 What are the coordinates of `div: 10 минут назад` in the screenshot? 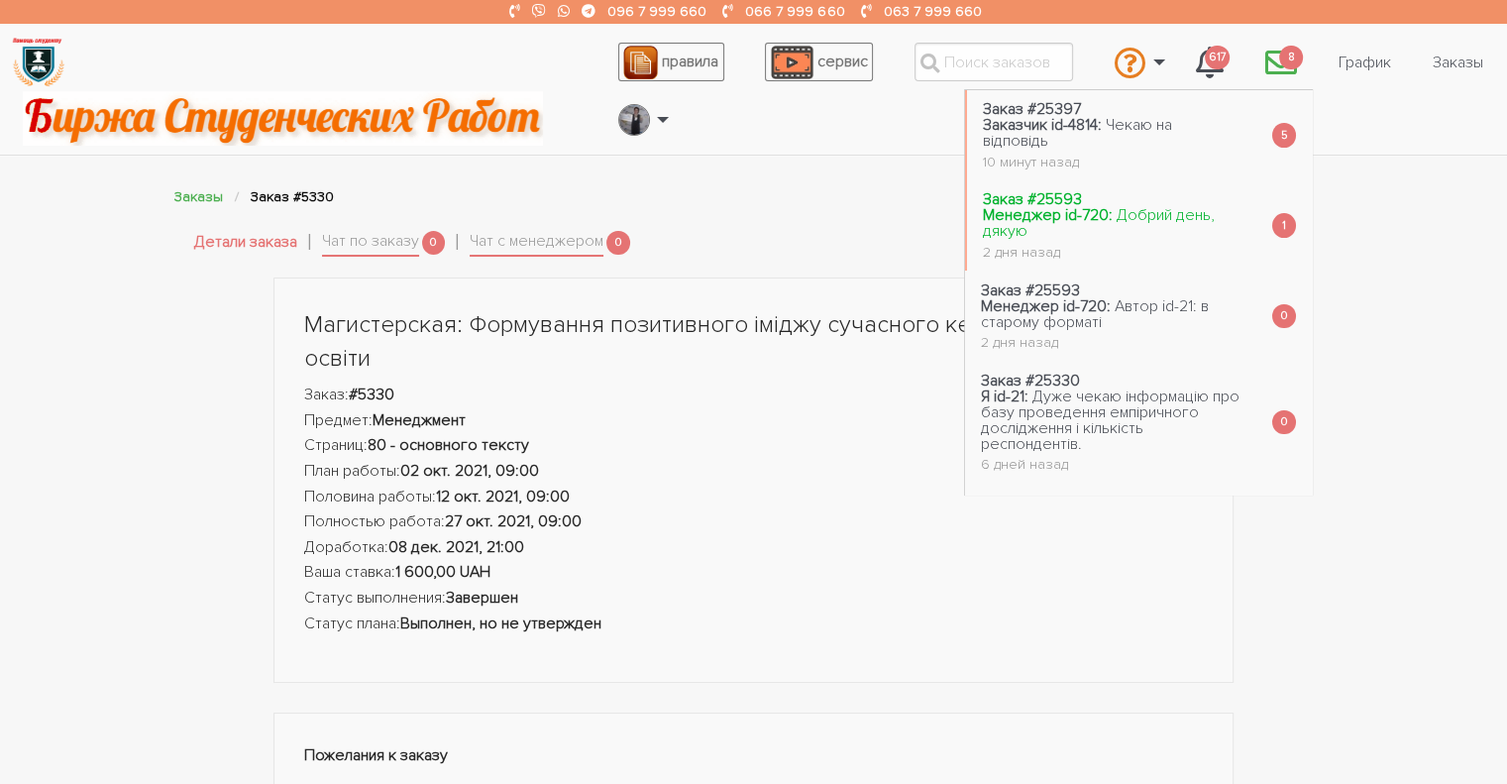 It's located at (1112, 162).